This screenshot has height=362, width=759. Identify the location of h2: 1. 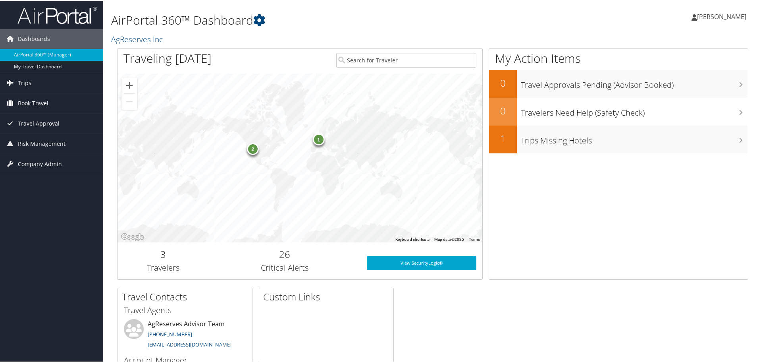
(503, 138).